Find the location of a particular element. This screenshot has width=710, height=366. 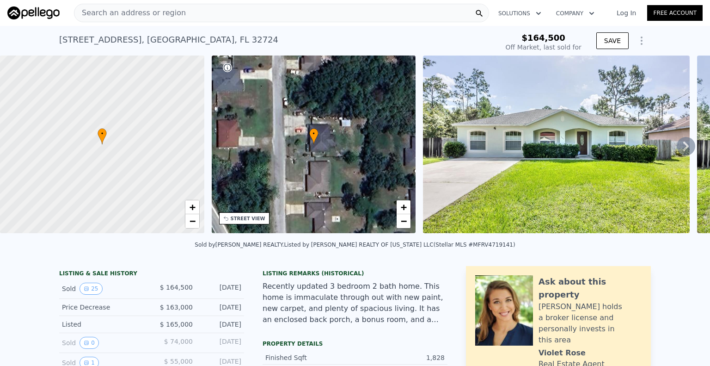

span: $ 74,000 is located at coordinates (178, 341).